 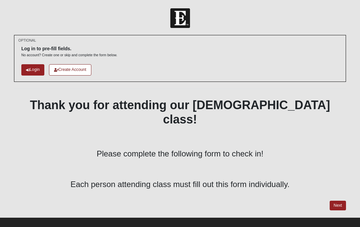 I want to click on span: Each person attending class must fill out this form individually., so click(x=179, y=184).